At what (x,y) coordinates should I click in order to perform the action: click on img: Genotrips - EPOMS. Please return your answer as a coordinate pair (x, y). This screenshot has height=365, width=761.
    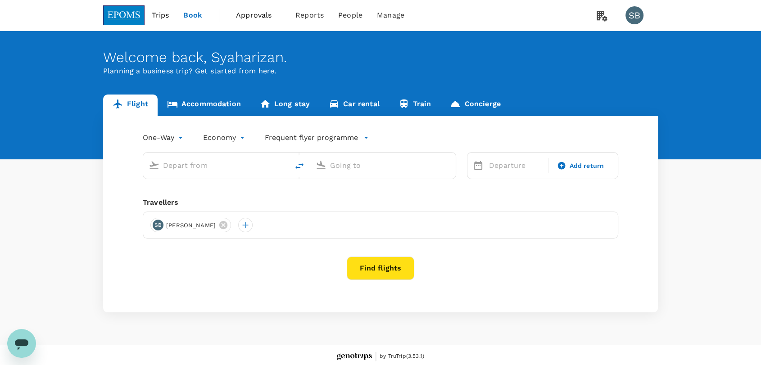
    Looking at the image, I should click on (354, 356).